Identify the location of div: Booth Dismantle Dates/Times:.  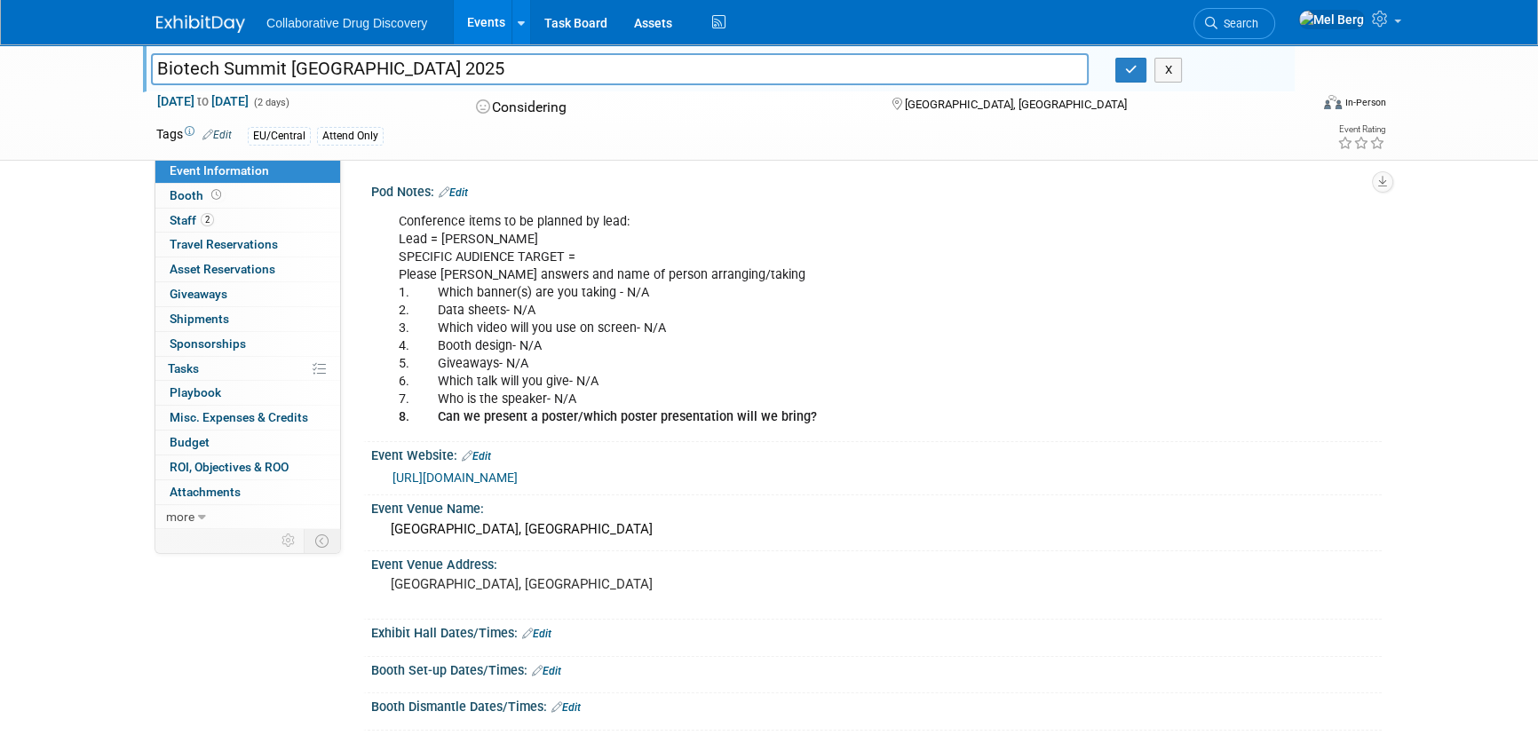
(876, 705).